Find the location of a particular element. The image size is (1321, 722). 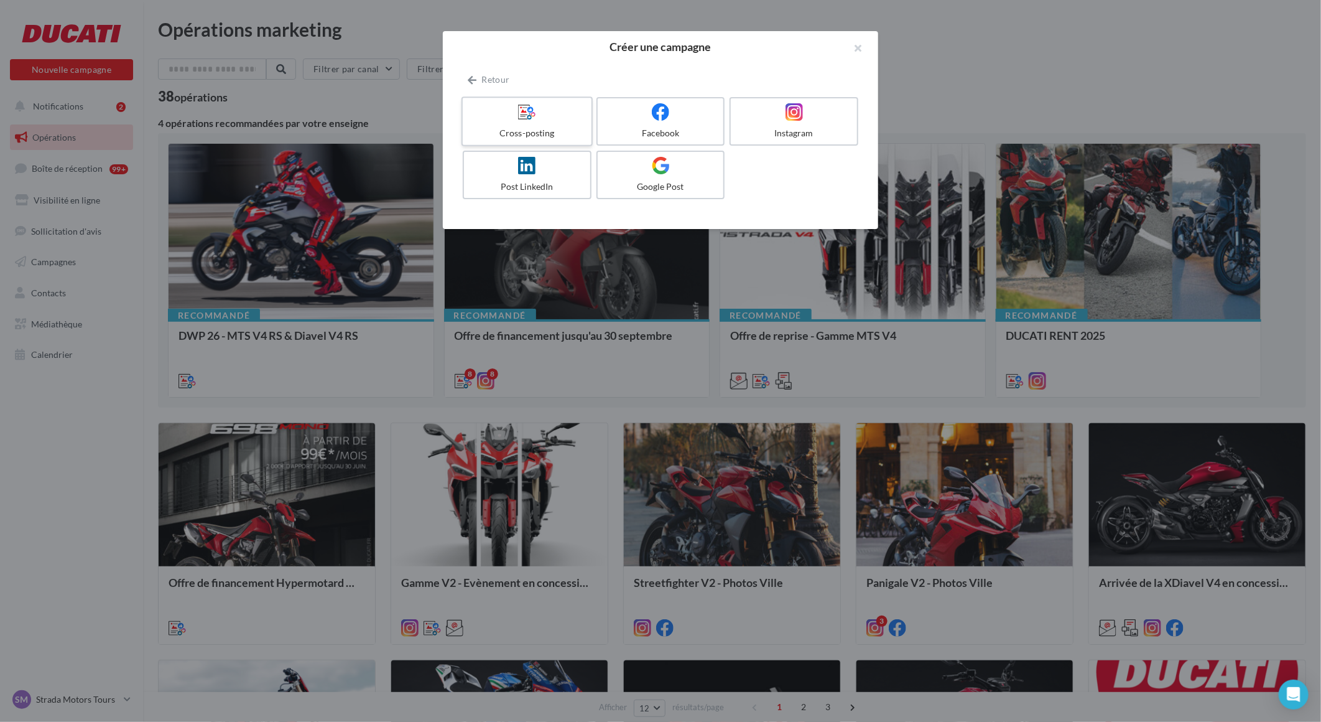

div: Facebook is located at coordinates (661, 133).